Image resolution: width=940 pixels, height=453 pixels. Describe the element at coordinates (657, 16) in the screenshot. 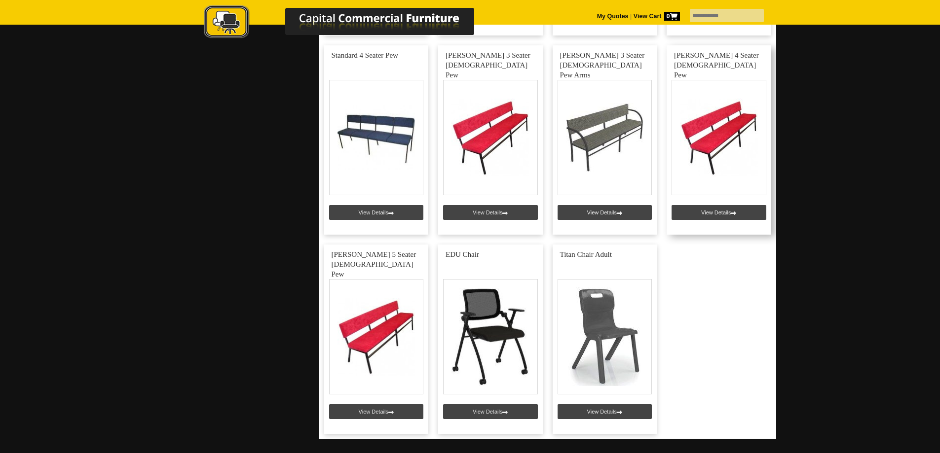

I see `strong: View Cart` at that location.